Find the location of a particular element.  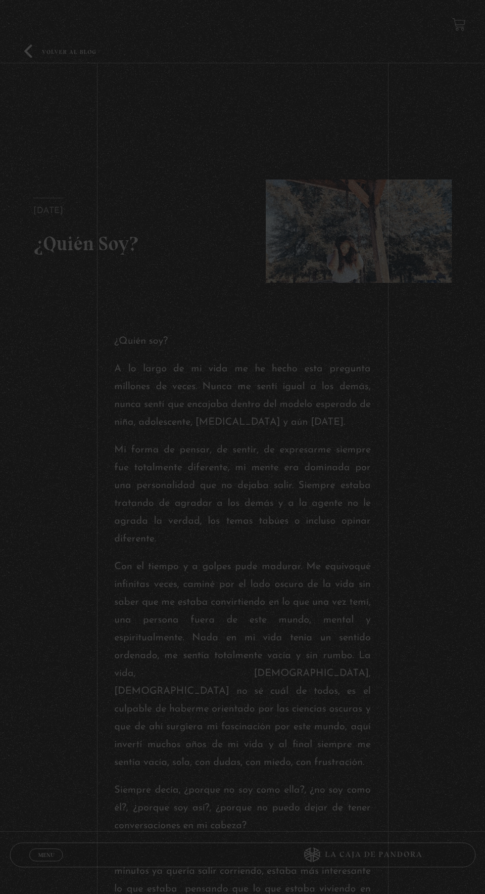

p: Con el tiempo y a golpes pude madurar. Me equivoqué infinitas veces, caminé por el lado oscuro de... is located at coordinates (242, 665).